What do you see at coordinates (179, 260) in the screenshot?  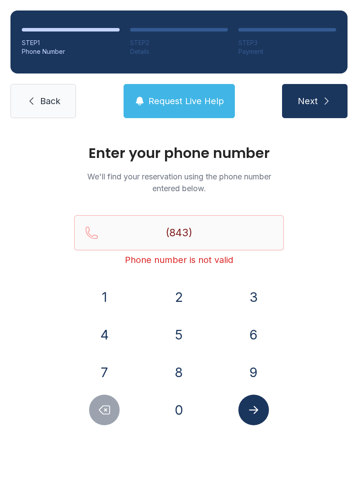 I see `div: Phone number is not valid` at bounding box center [179, 260].